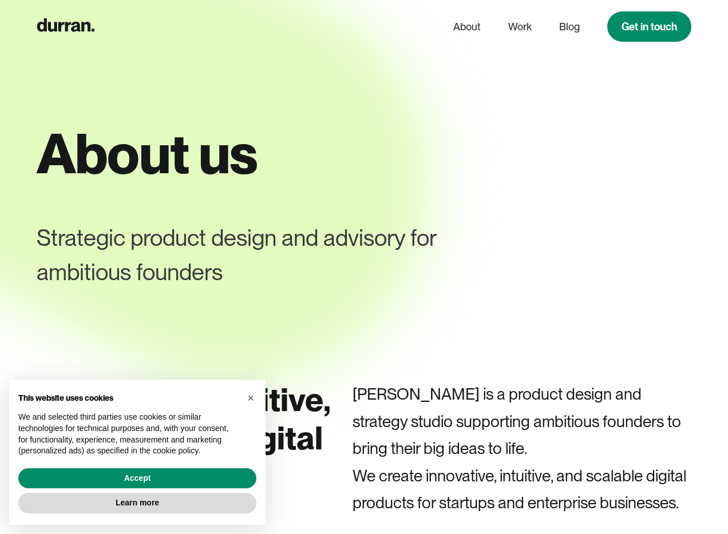 The width and height of the screenshot is (728, 534). Describe the element at coordinates (467, 27) in the screenshot. I see `a: About` at that location.